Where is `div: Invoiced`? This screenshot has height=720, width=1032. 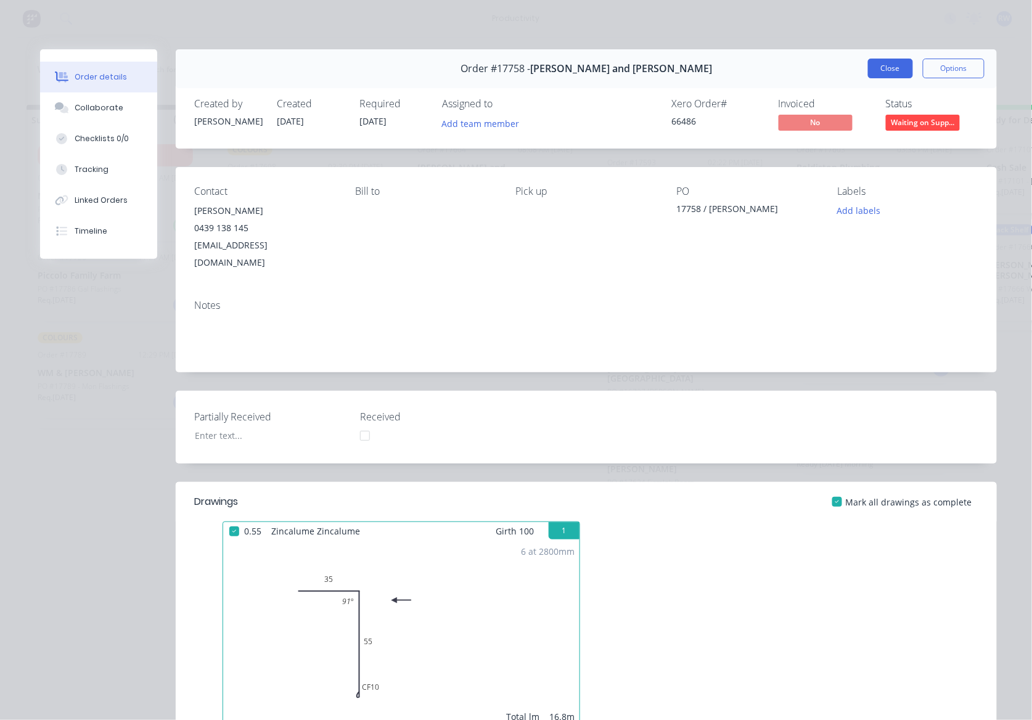 div: Invoiced is located at coordinates (825, 104).